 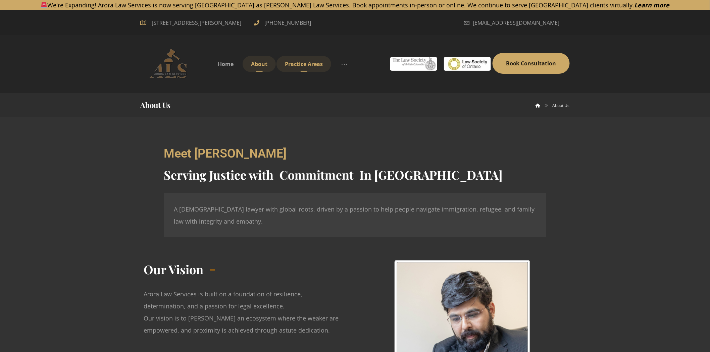 What do you see at coordinates (170, 63) in the screenshot?
I see `a: Advocate (IN) | Barrister (CA) | Solicitor | Notary Public` at bounding box center [170, 63].